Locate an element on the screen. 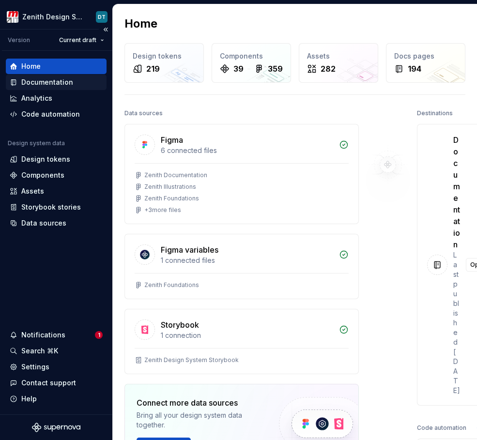 This screenshot has height=440, width=477. div: Home is located at coordinates (31, 66).